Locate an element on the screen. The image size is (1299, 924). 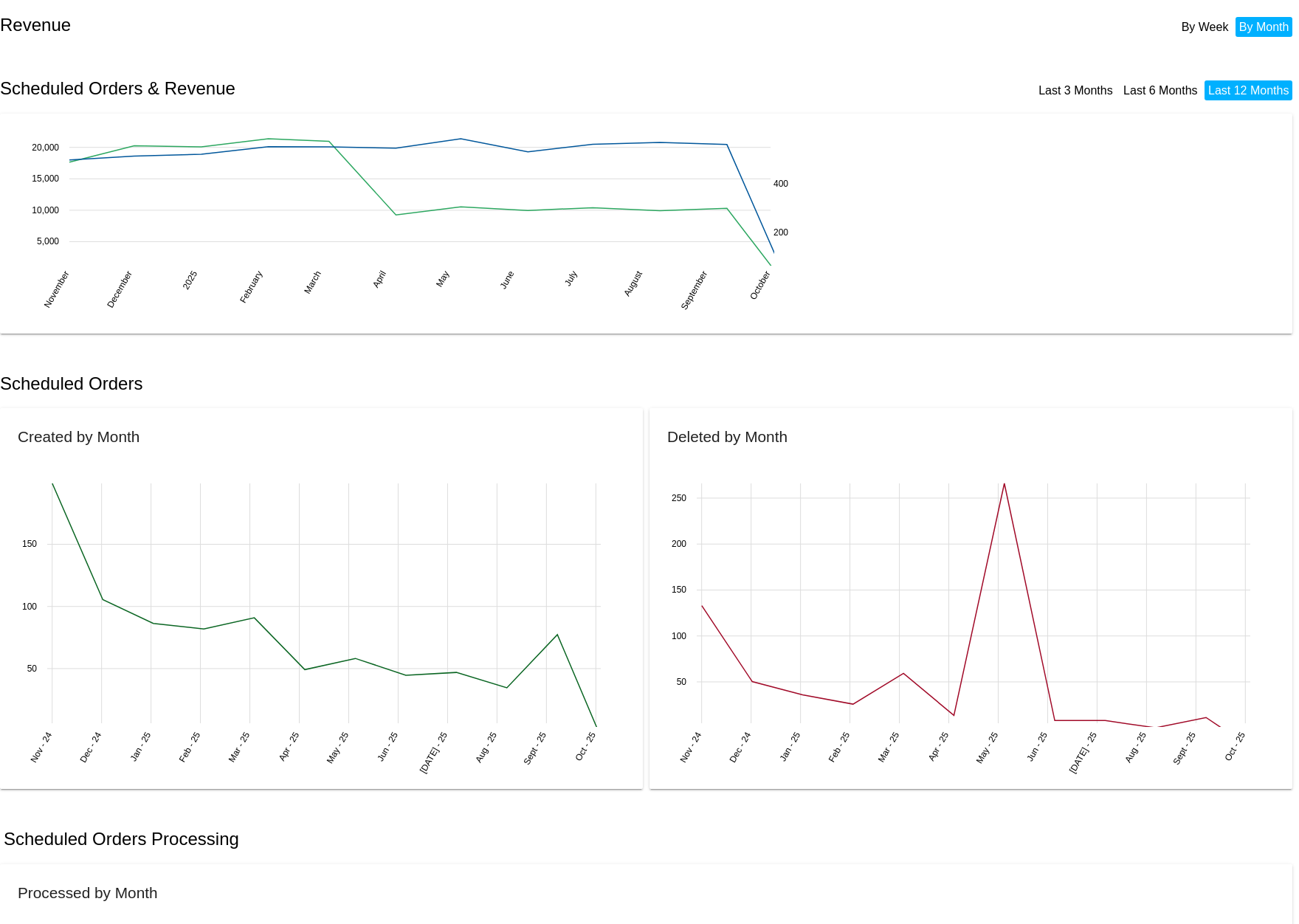
text: August is located at coordinates (632, 283).